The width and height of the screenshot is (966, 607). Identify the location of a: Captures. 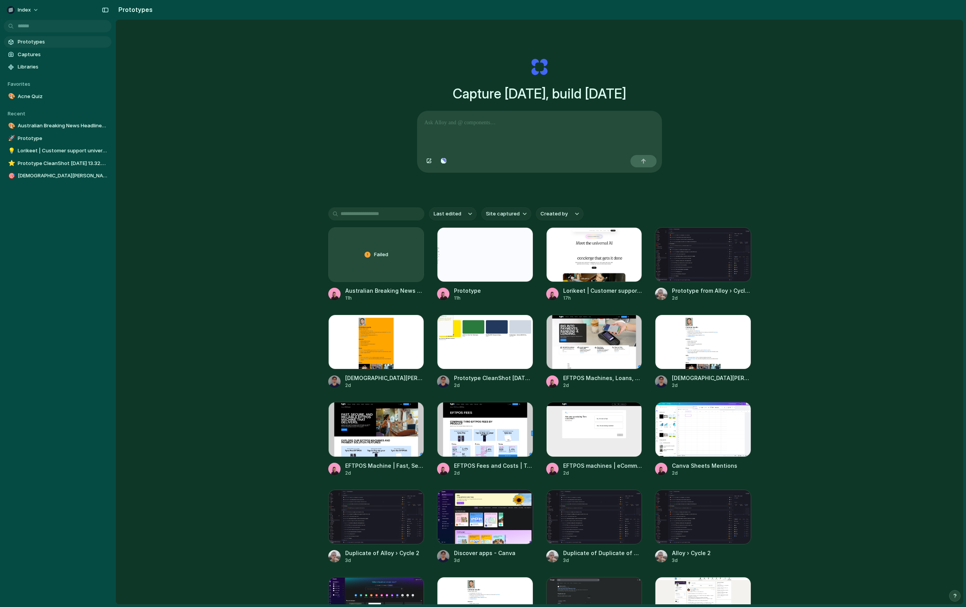
(58, 55).